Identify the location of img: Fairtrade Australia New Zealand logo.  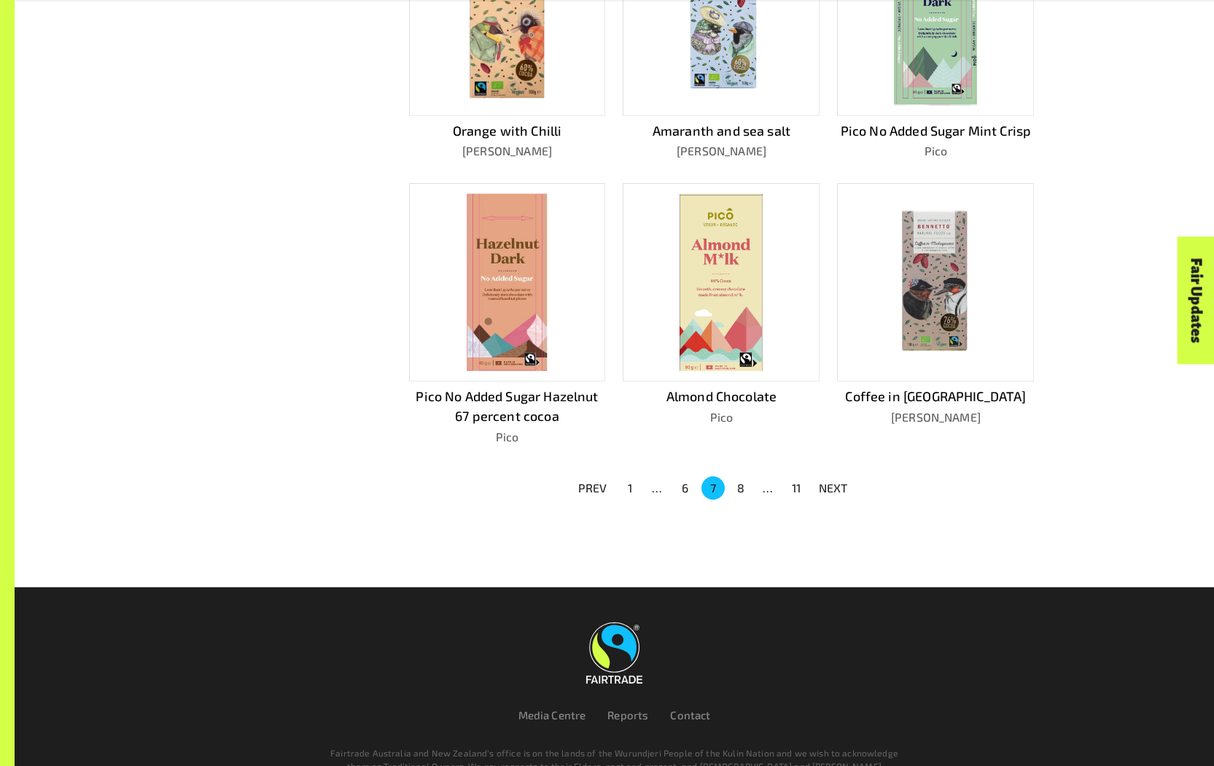
(614, 653).